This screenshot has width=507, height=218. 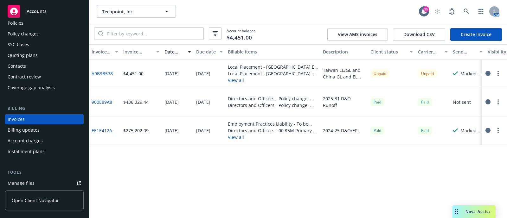 I want to click on span: Open Client Navigator, so click(x=35, y=200).